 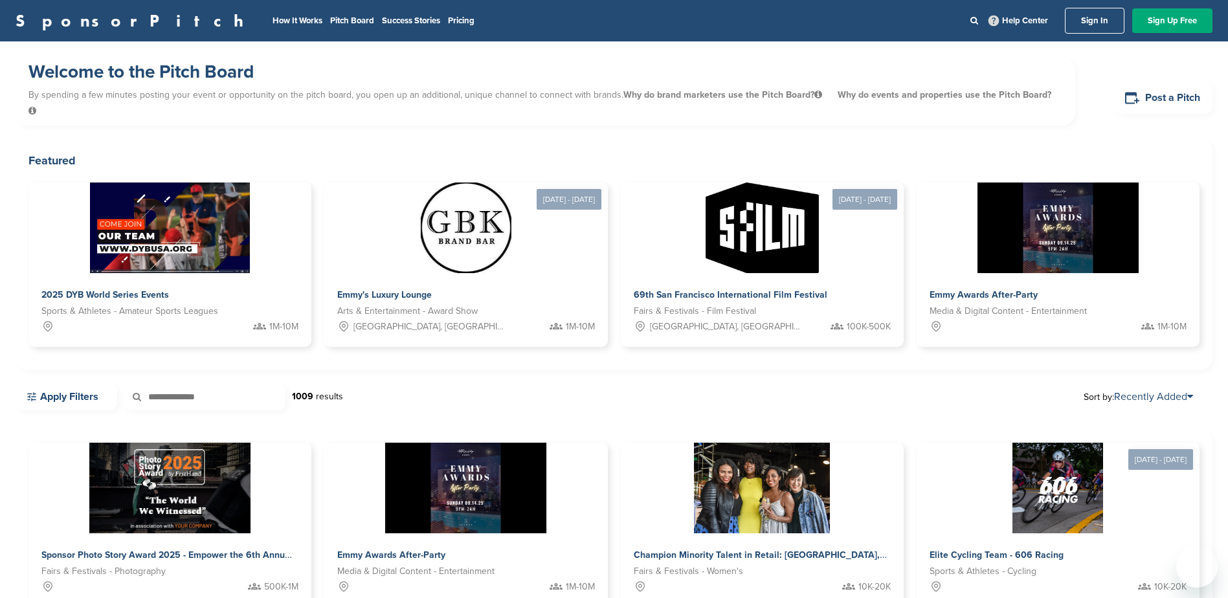 What do you see at coordinates (66, 397) in the screenshot?
I see `a: Apply Filters` at bounding box center [66, 397].